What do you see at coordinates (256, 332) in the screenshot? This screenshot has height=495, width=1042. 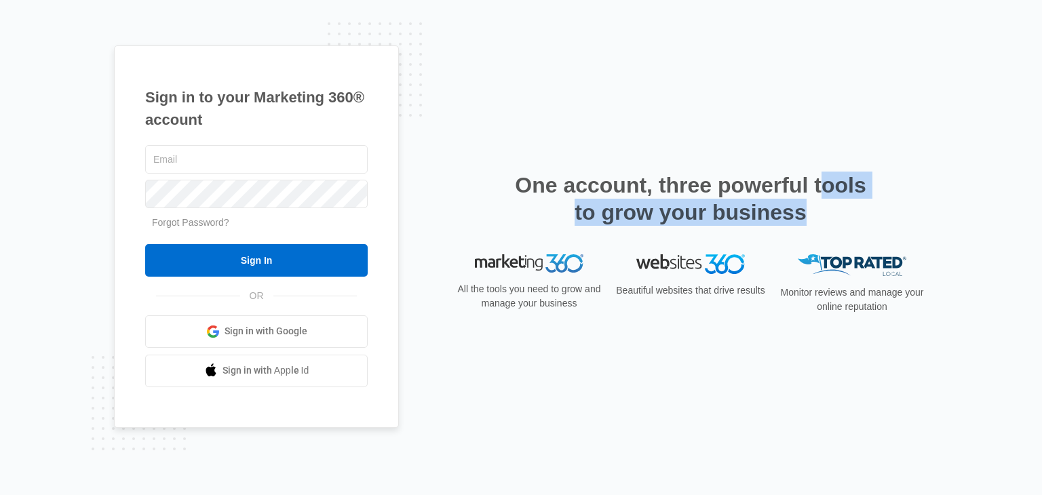 I see `a: Sign in with Google` at bounding box center [256, 332].